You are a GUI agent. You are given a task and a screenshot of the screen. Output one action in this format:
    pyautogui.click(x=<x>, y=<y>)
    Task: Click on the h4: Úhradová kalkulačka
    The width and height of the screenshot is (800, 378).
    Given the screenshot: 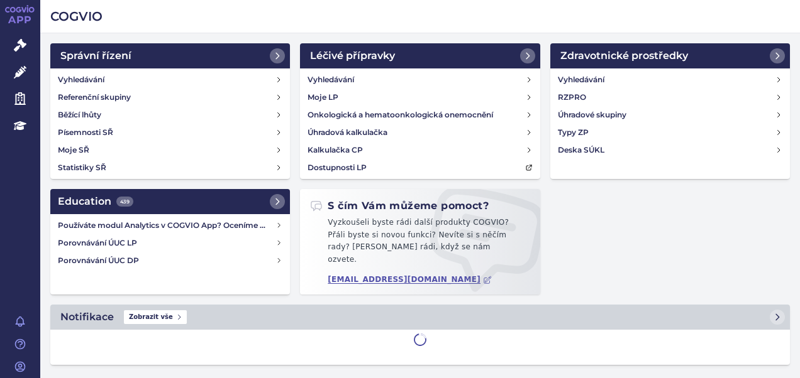 What is the action you would take?
    pyautogui.click(x=347, y=133)
    